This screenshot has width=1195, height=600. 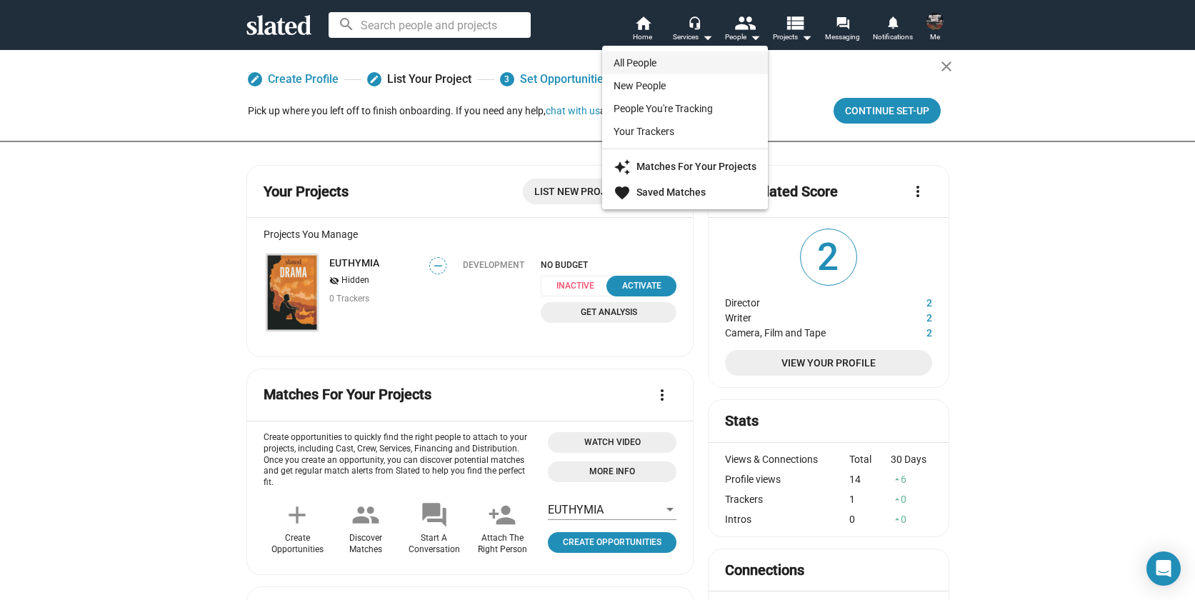 I want to click on mat-icon: auto_awesome, so click(x=622, y=167).